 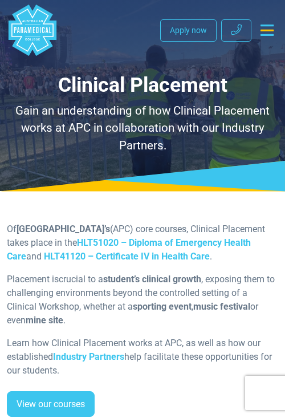 What do you see at coordinates (51, 404) in the screenshot?
I see `a: View our courses` at bounding box center [51, 404].